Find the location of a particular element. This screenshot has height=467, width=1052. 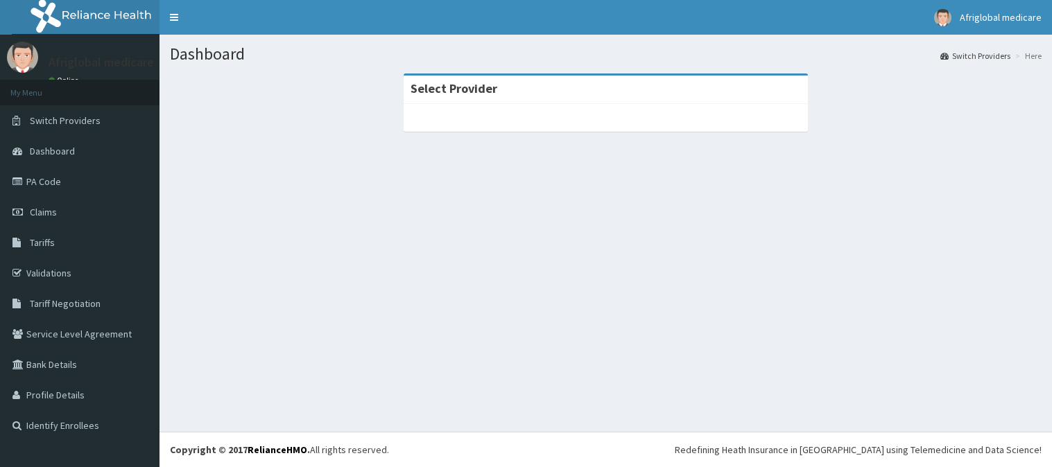

span: Claims is located at coordinates (43, 212).